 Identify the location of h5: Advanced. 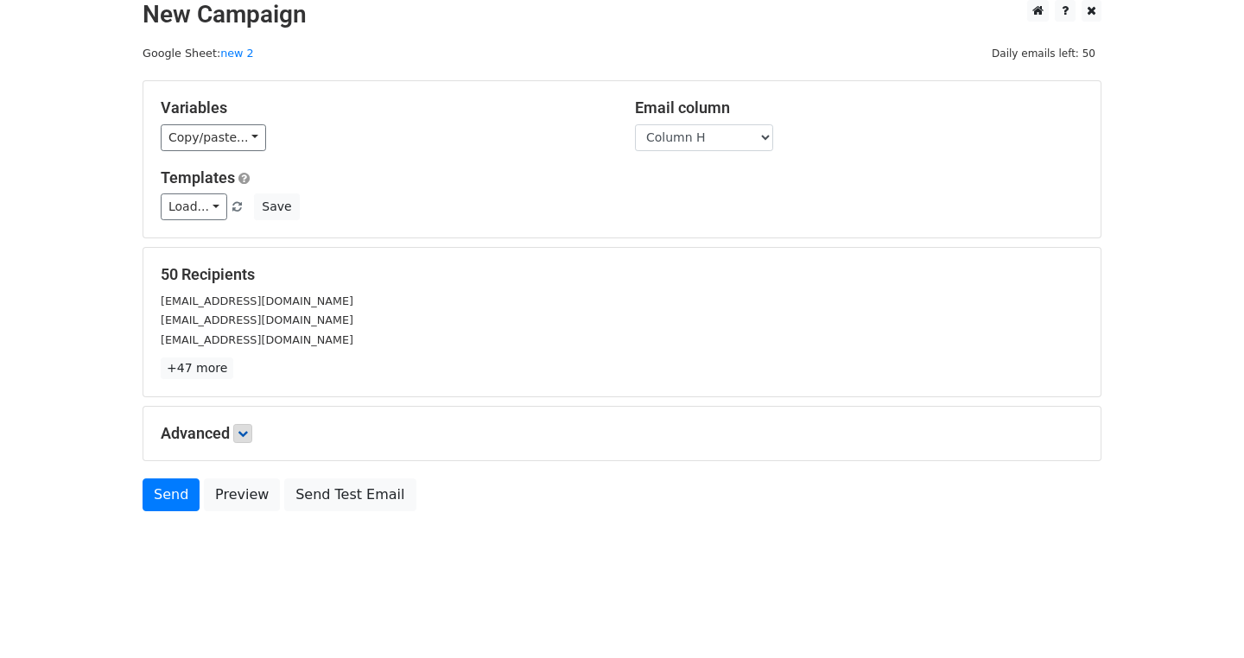
(622, 434).